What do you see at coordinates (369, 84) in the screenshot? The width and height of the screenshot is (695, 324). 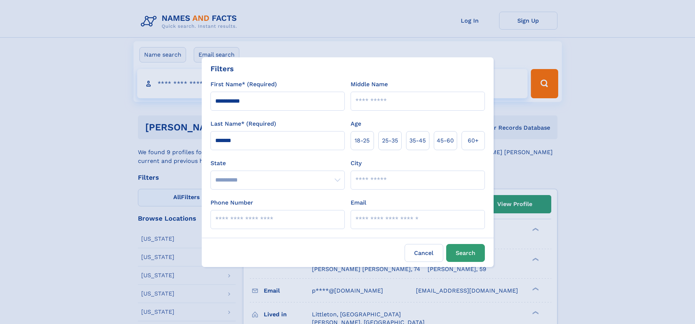 I see `label: Middle Name` at bounding box center [369, 84].